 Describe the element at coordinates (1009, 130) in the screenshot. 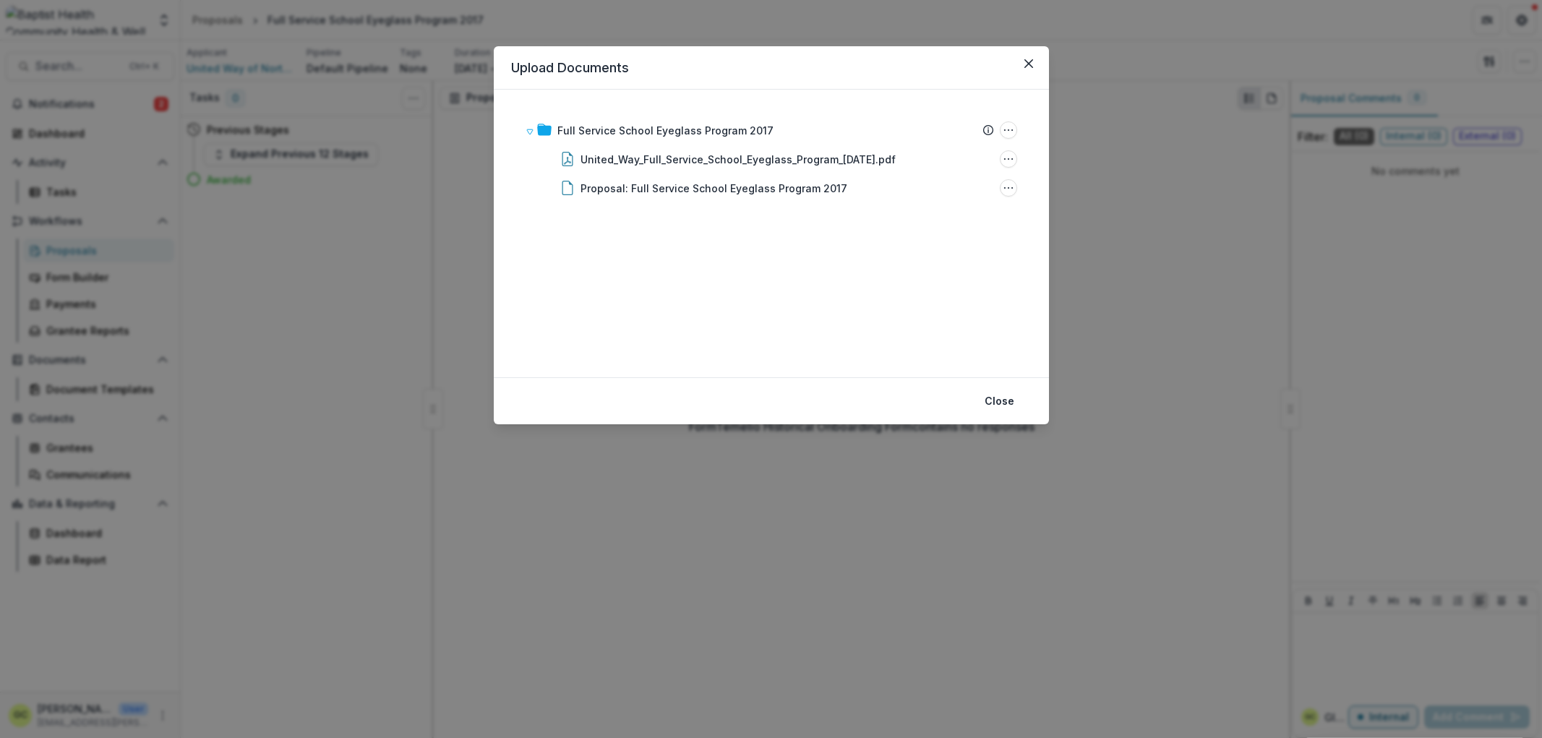

I see `button: Full Service School Eyeglass Program 2017 Options` at that location.